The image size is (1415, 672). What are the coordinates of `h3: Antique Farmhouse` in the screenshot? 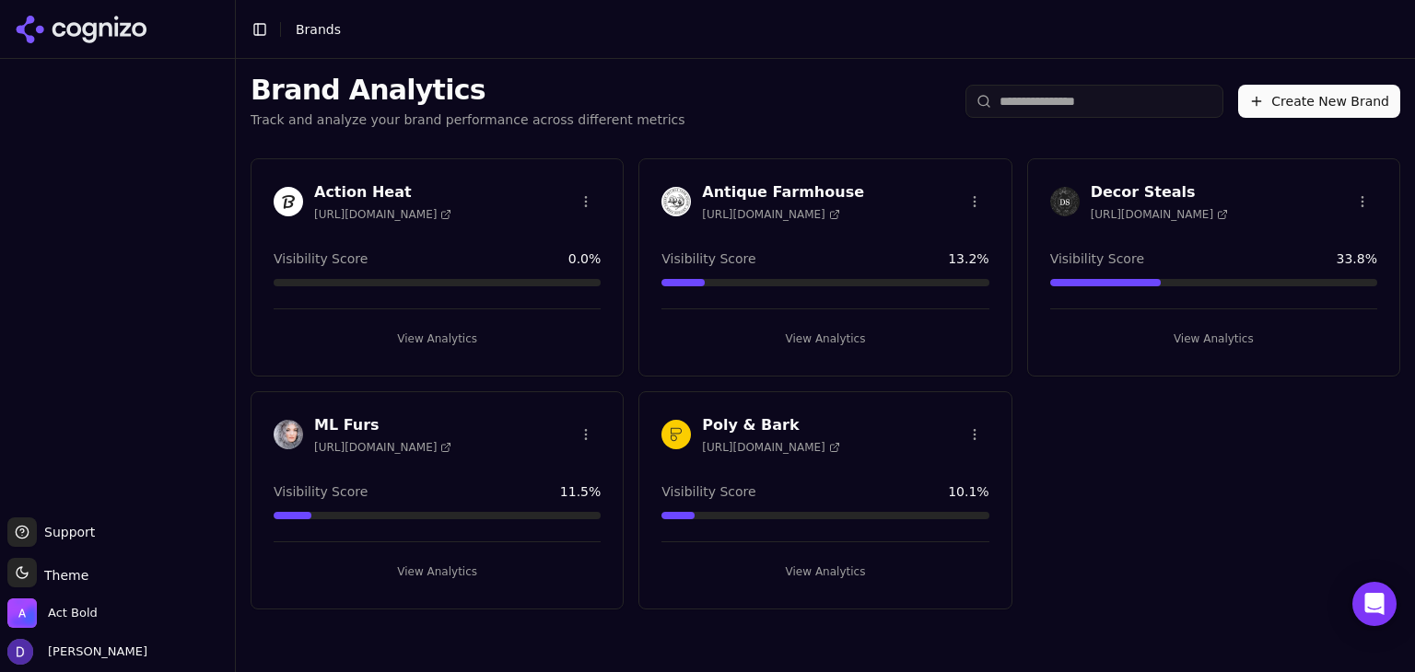 It's located at (783, 192).